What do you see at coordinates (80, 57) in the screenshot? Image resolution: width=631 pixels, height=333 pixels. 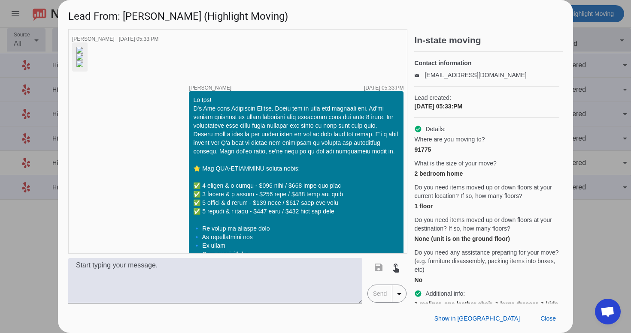 I see `img: gh15jRUaaoz_wxxSk4GywQ` at bounding box center [80, 57].